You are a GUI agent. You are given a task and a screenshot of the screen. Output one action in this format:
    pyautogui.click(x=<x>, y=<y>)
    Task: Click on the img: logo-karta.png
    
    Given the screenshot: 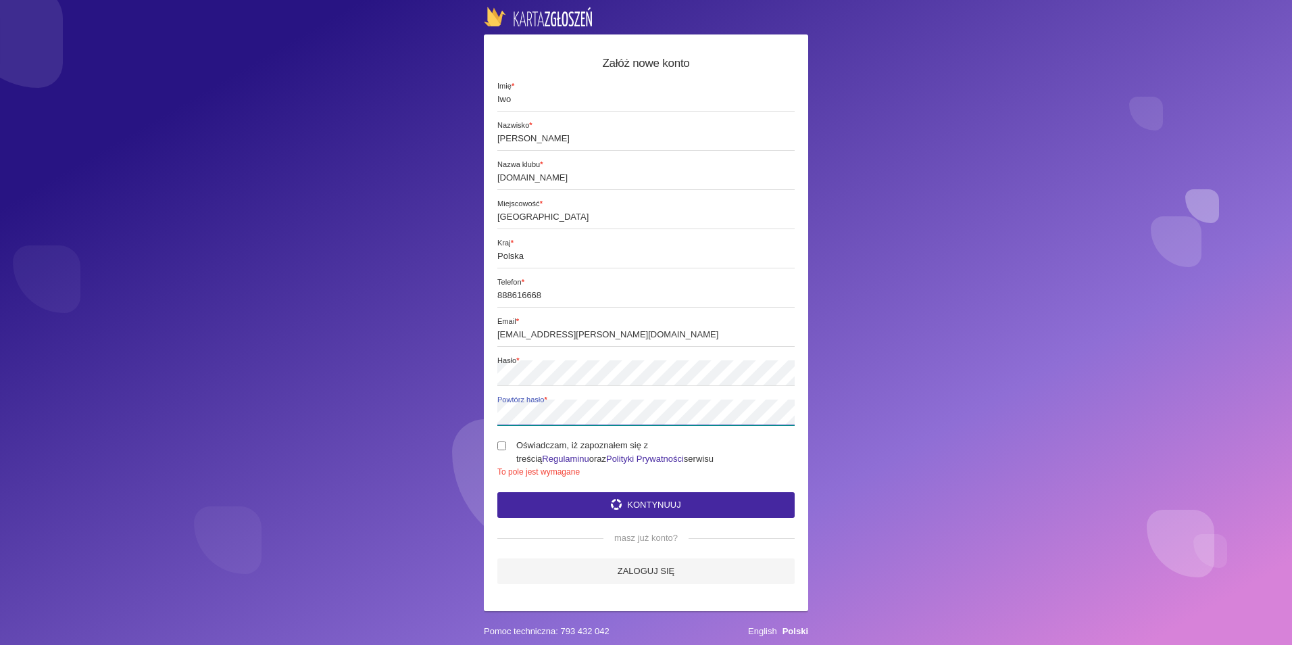 What is the action you would take?
    pyautogui.click(x=538, y=16)
    